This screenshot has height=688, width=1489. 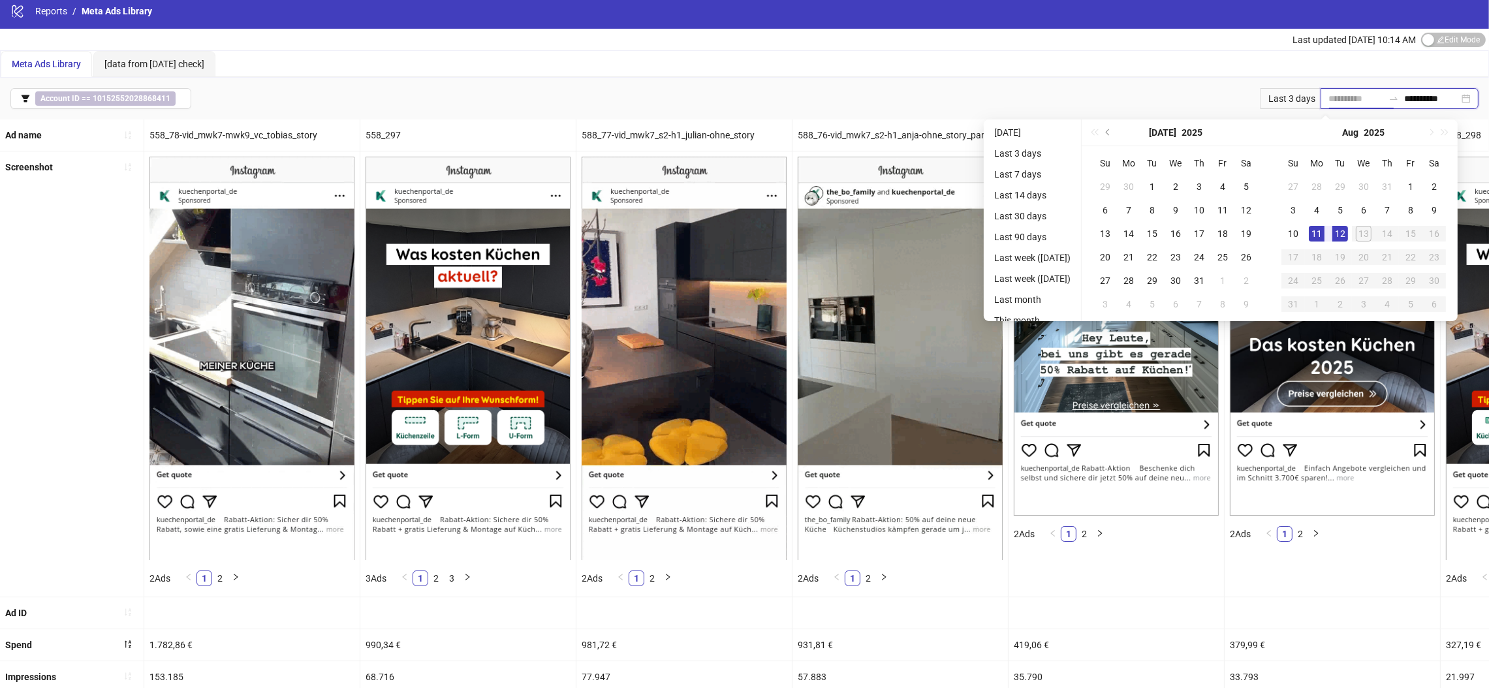 I want to click on td: 2025-09-03, so click(x=1364, y=304).